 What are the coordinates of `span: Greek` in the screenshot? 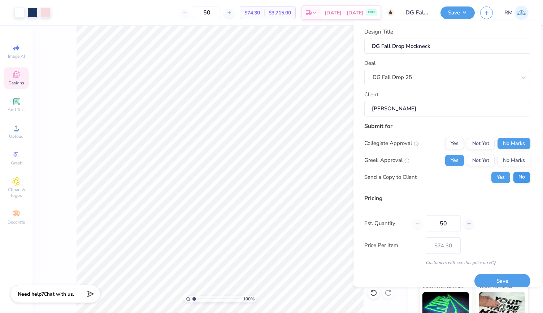 It's located at (16, 163).